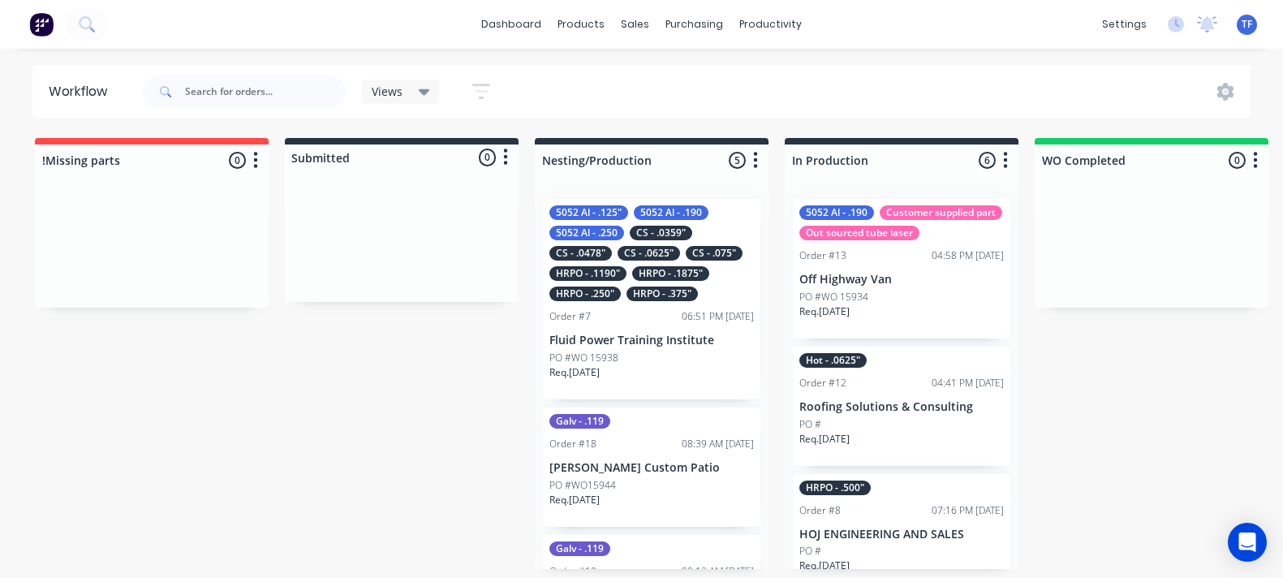  Describe the element at coordinates (770, 24) in the screenshot. I see `div: productivity` at that location.